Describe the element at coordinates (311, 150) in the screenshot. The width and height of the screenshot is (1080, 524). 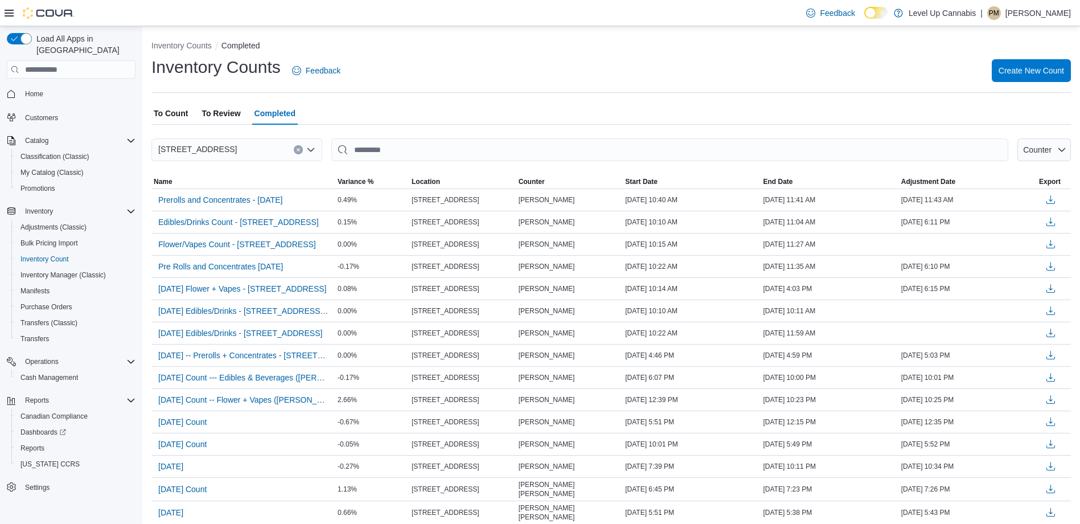
I see `button: Open list of options` at that location.